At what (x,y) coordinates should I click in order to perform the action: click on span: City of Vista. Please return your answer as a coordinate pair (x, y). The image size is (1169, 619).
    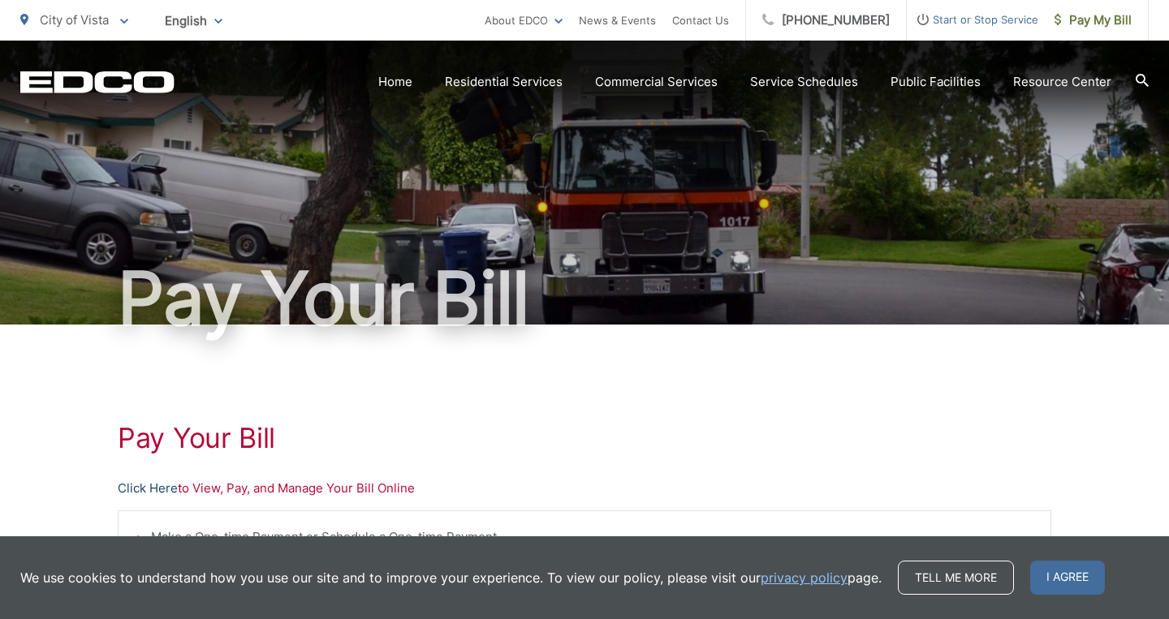
    Looking at the image, I should click on (74, 19).